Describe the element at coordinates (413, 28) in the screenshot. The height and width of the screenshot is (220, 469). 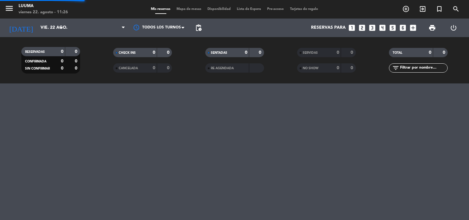
I see `i: add_box` at that location.